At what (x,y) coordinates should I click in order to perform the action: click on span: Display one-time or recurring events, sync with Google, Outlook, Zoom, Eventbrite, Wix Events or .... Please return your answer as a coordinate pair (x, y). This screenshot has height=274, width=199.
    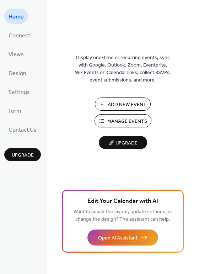
    Looking at the image, I should click on (123, 69).